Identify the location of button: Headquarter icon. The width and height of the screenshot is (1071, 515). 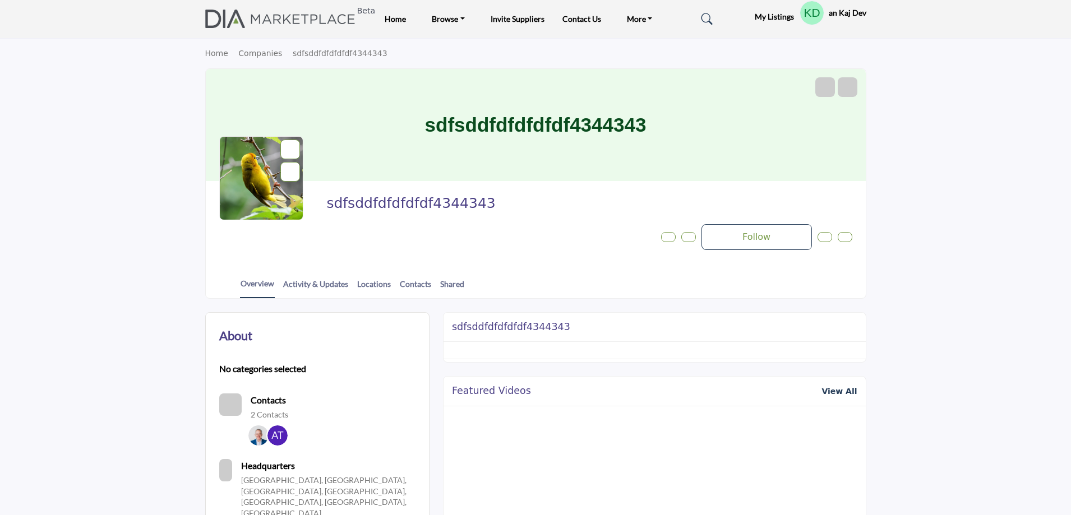
(225, 470).